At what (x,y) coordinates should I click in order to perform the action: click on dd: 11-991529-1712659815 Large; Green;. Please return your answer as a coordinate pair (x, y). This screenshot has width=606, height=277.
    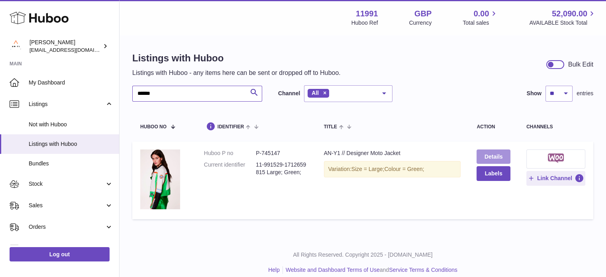
    Looking at the image, I should click on (282, 168).